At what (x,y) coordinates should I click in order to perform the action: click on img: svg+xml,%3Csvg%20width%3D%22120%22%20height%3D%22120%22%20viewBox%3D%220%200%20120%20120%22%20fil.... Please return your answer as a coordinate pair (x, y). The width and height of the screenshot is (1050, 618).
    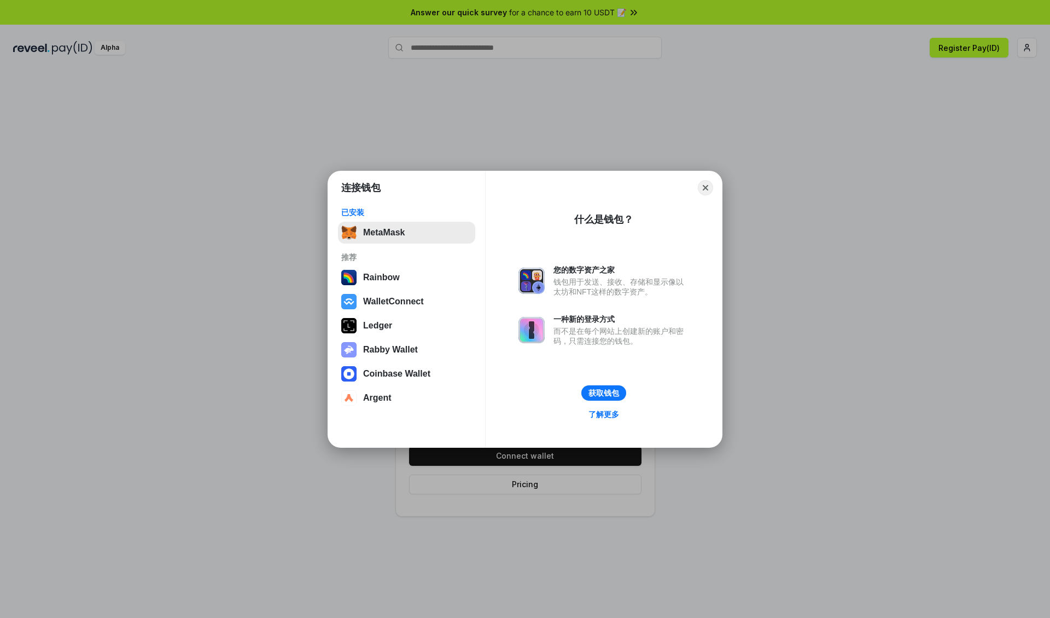
    Looking at the image, I should click on (349, 277).